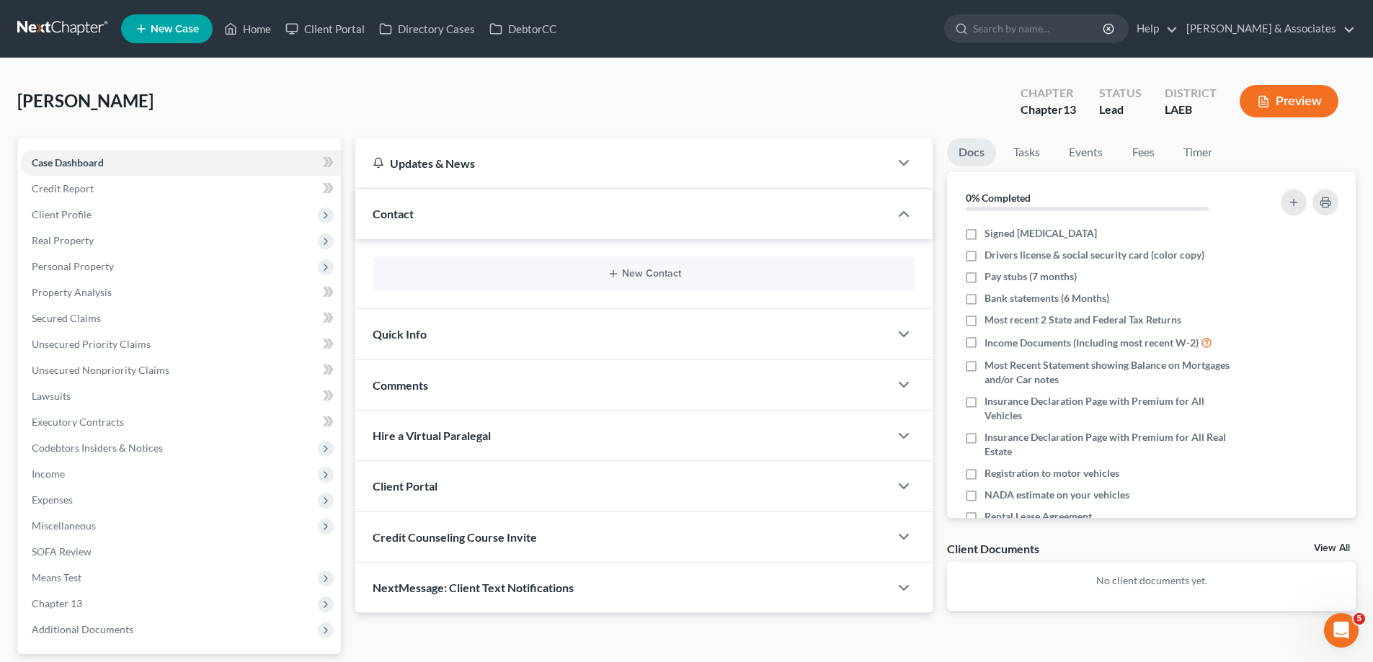  Describe the element at coordinates (174, 29) in the screenshot. I see `span: New Case` at that location.